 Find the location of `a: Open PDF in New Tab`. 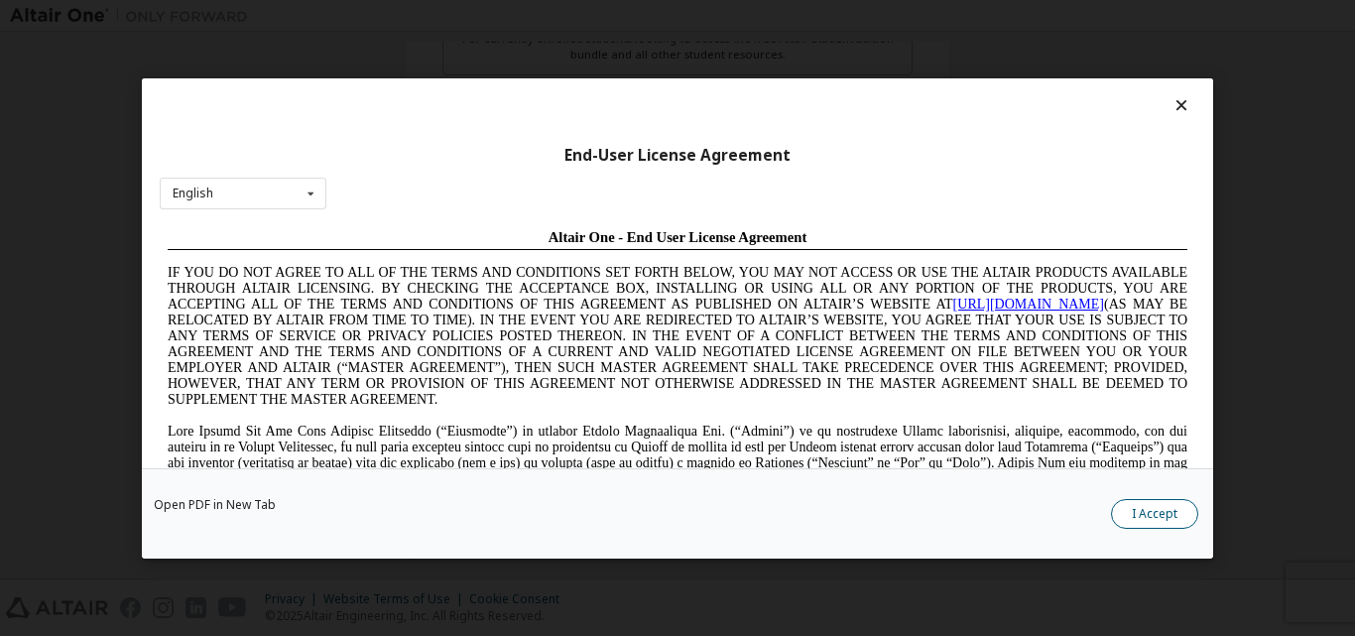

a: Open PDF in New Tab is located at coordinates (214, 504).